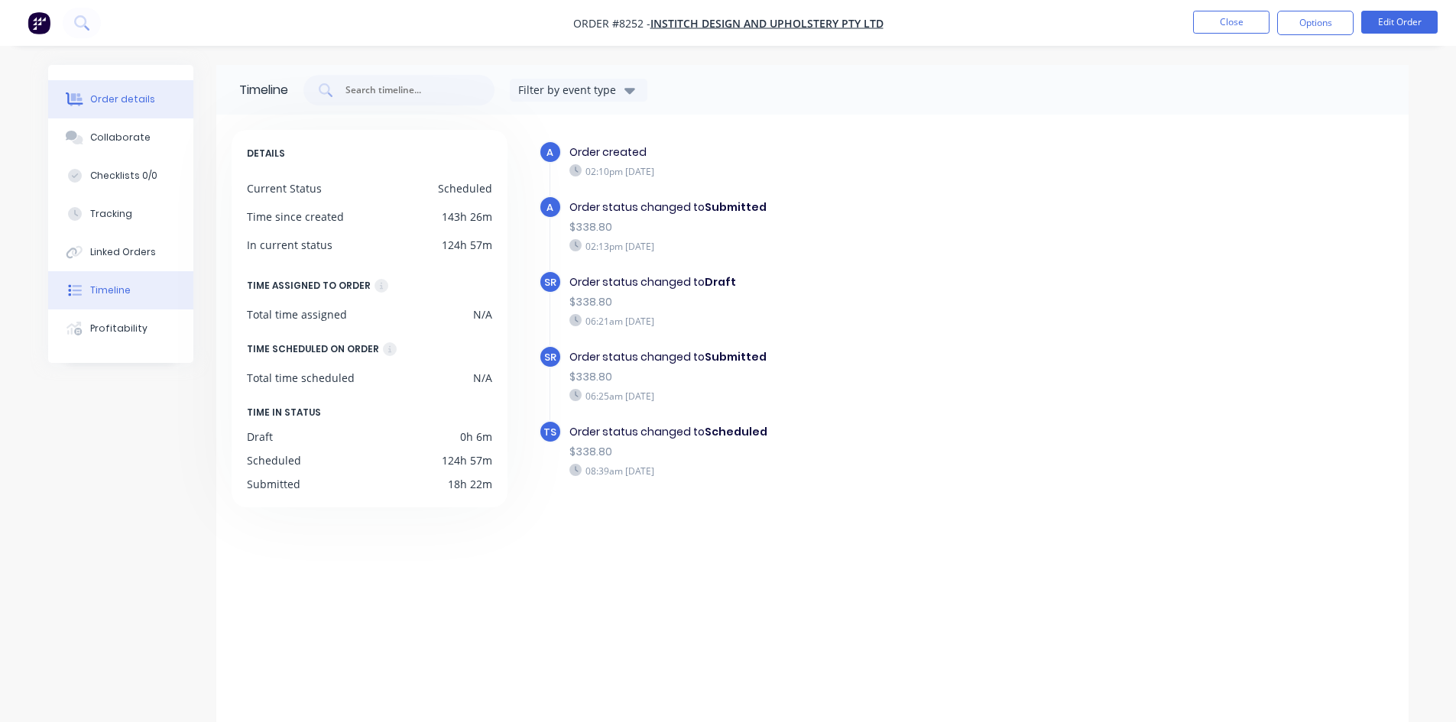 The height and width of the screenshot is (722, 1456). Describe the element at coordinates (313, 349) in the screenshot. I see `div: TIME SCHEDULED ON ORDER` at that location.